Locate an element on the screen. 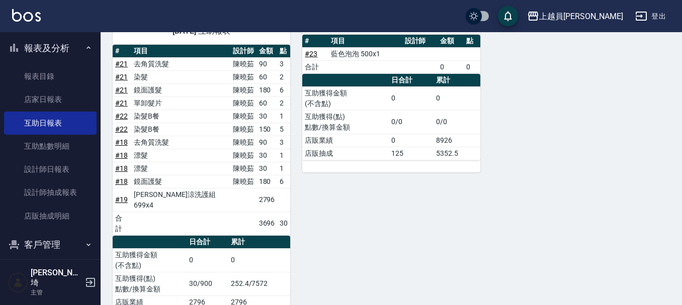 The image size is (682, 305). a: 互助日報表 is located at coordinates (50, 123).